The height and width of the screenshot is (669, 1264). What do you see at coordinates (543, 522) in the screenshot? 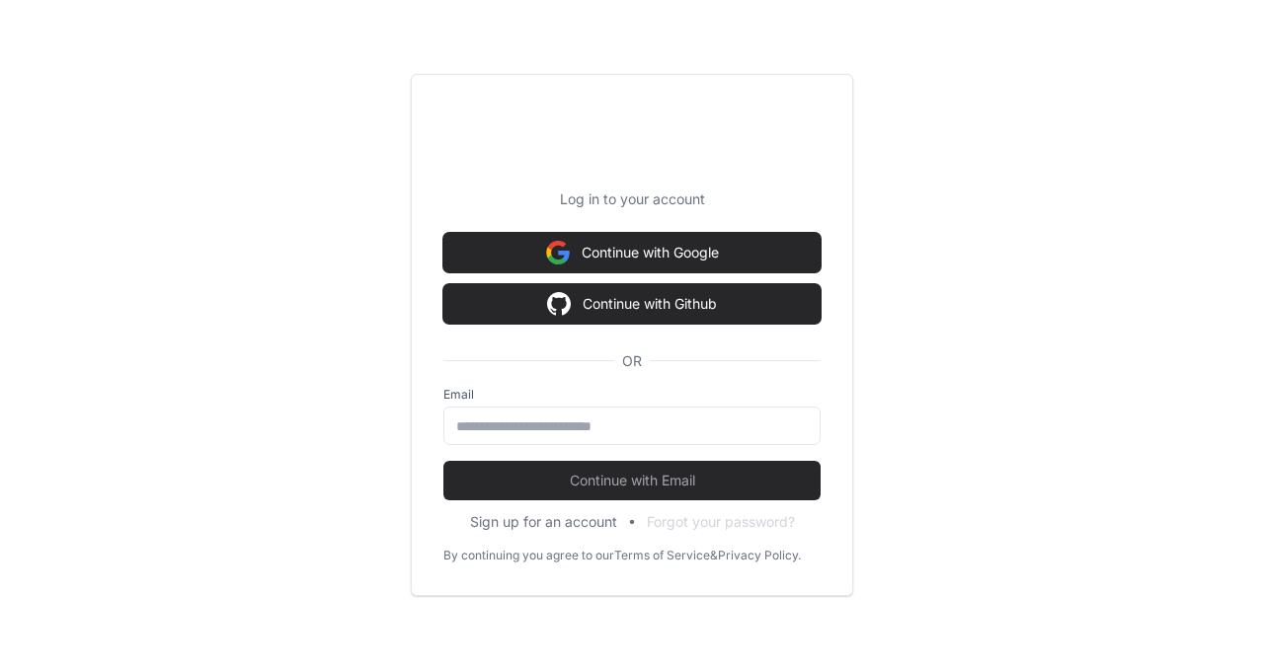
I see `button: Sign up for an account` at bounding box center [543, 522].